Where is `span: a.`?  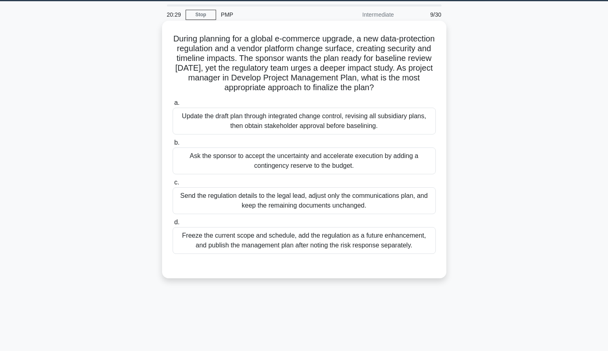
span: a. is located at coordinates (177, 102).